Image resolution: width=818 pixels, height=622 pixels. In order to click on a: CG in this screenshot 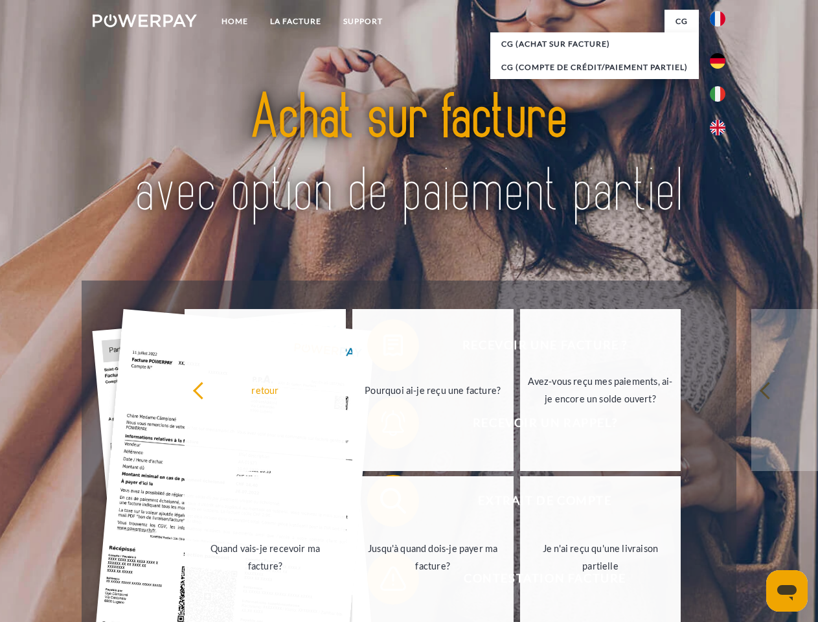, I will do `click(681, 21)`.